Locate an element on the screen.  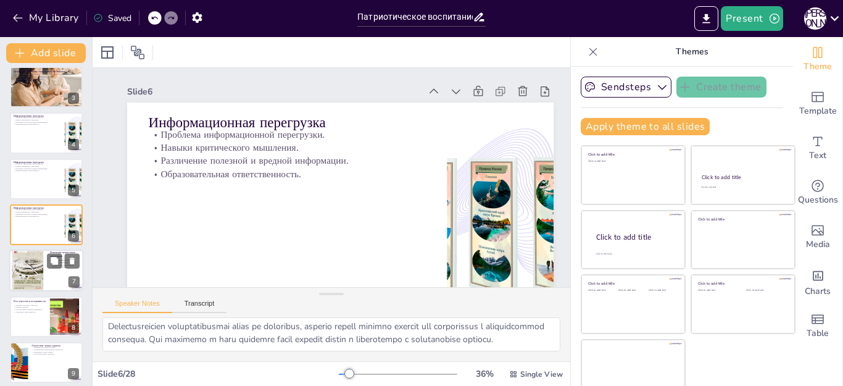
p: Конструктивное решение конфликтов. is located at coordinates (30, 309).